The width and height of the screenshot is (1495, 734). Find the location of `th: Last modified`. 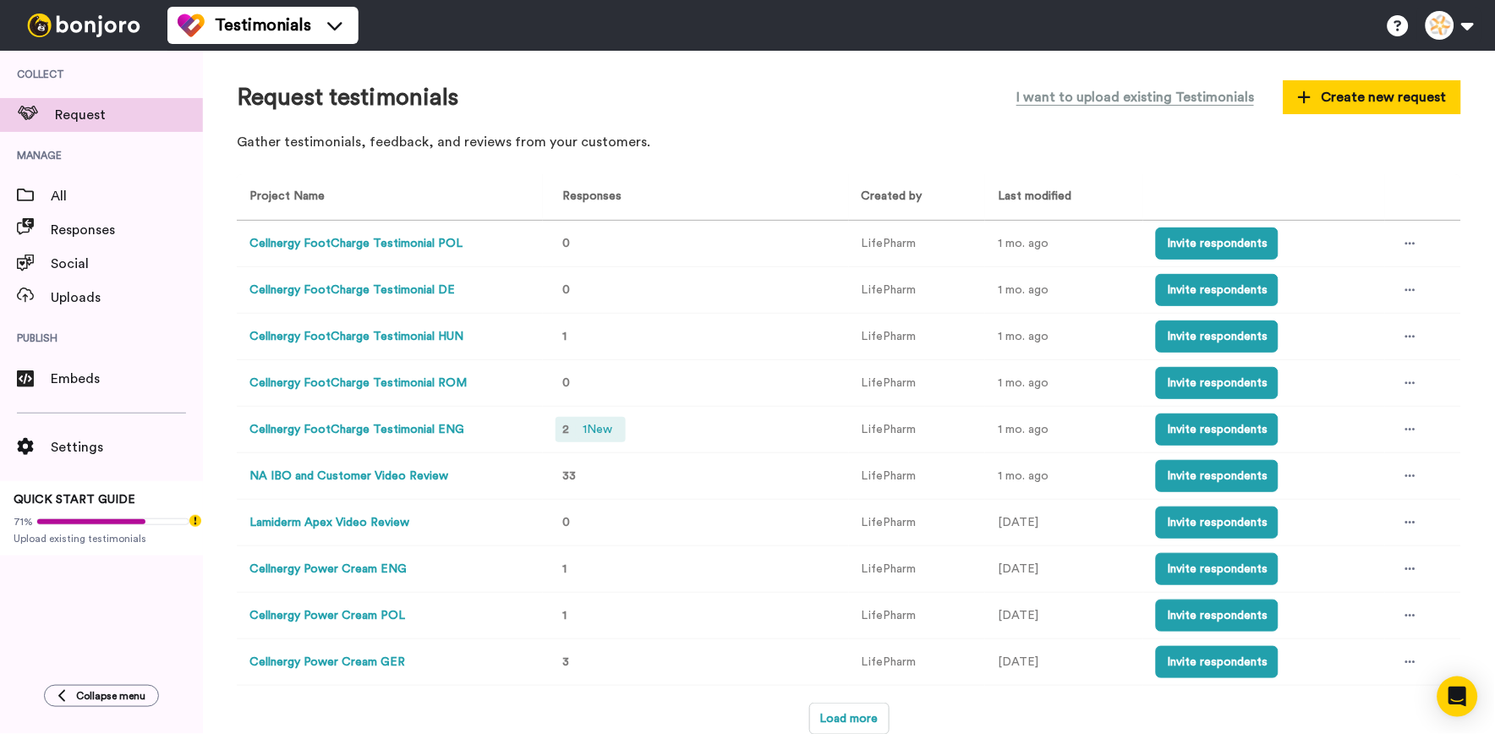

th: Last modified is located at coordinates (1064, 197).